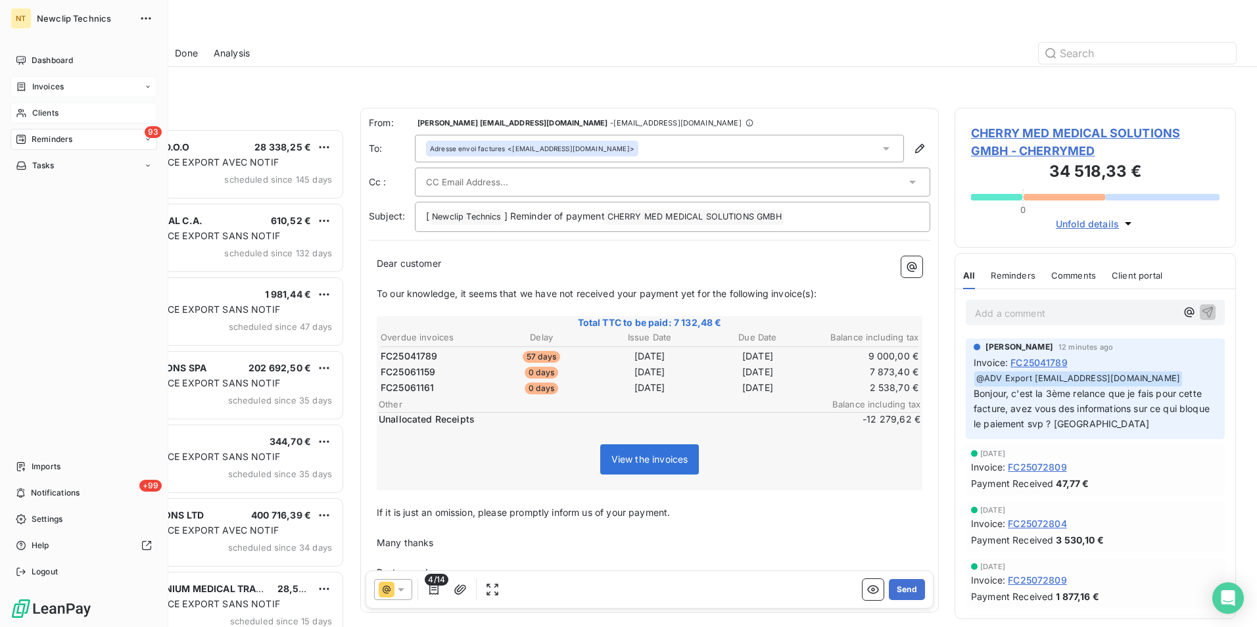 The width and height of the screenshot is (1257, 627). Describe the element at coordinates (1077, 596) in the screenshot. I see `span: 1 877,16 €` at that location.